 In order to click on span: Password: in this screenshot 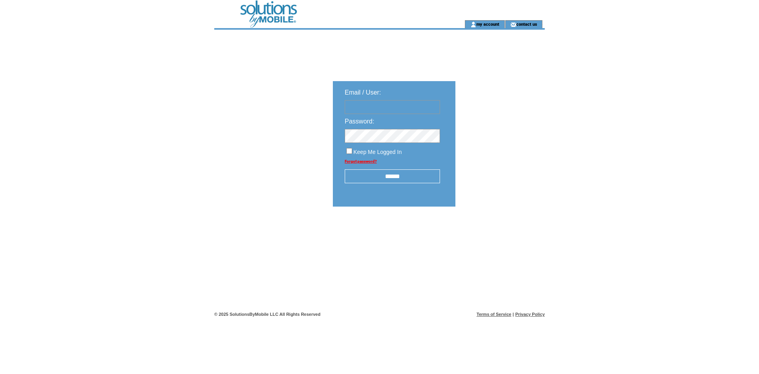, I will do `click(360, 121)`.